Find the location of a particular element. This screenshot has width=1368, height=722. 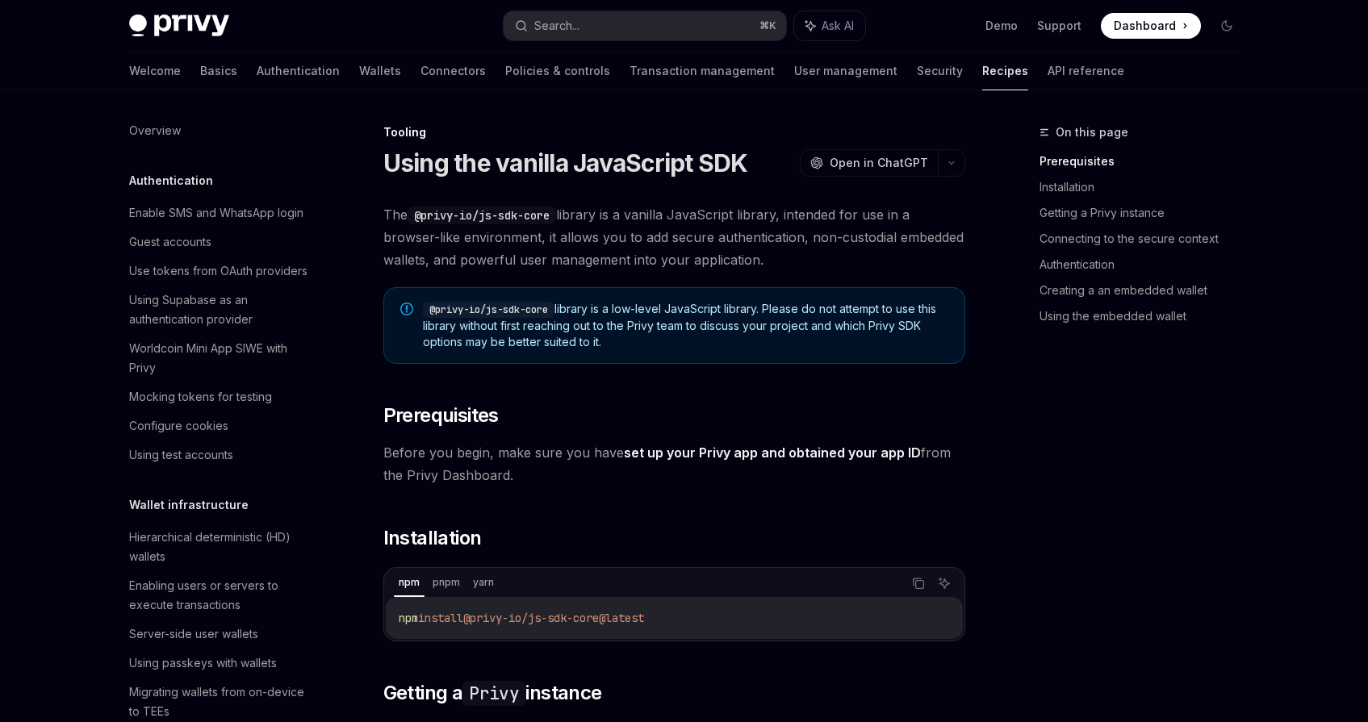

span: Open in ChatGPT is located at coordinates (879, 163).